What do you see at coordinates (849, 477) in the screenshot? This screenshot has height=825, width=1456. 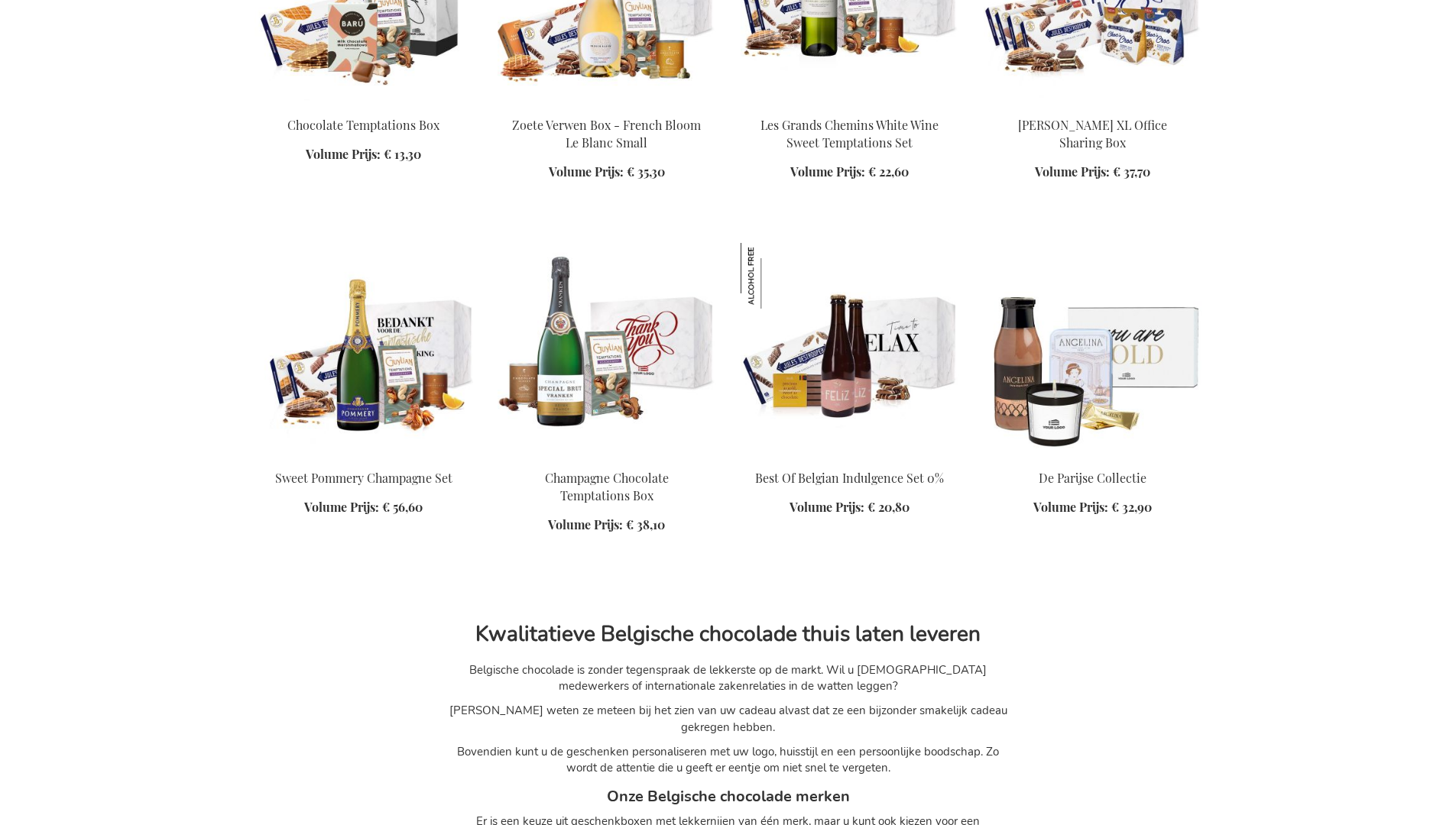 I see `a: Best Of Belgian Indulgence Set 0%` at bounding box center [849, 477].